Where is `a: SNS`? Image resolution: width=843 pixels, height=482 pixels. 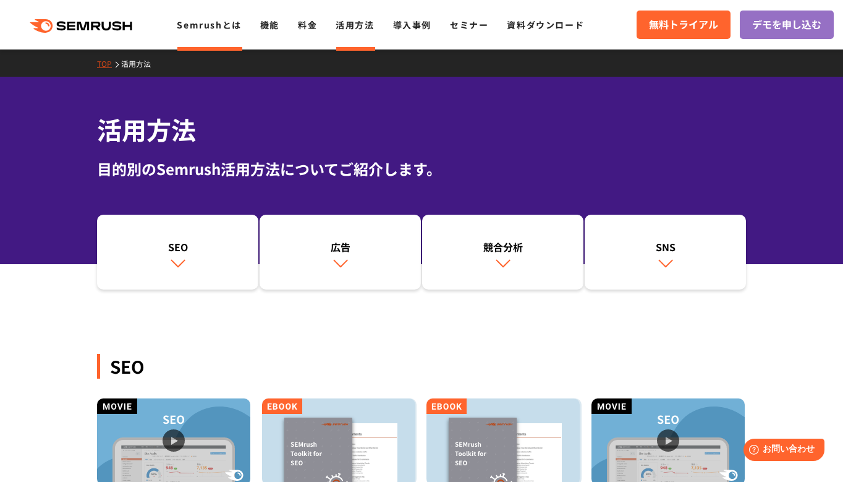
a: SNS is located at coordinates (665, 252).